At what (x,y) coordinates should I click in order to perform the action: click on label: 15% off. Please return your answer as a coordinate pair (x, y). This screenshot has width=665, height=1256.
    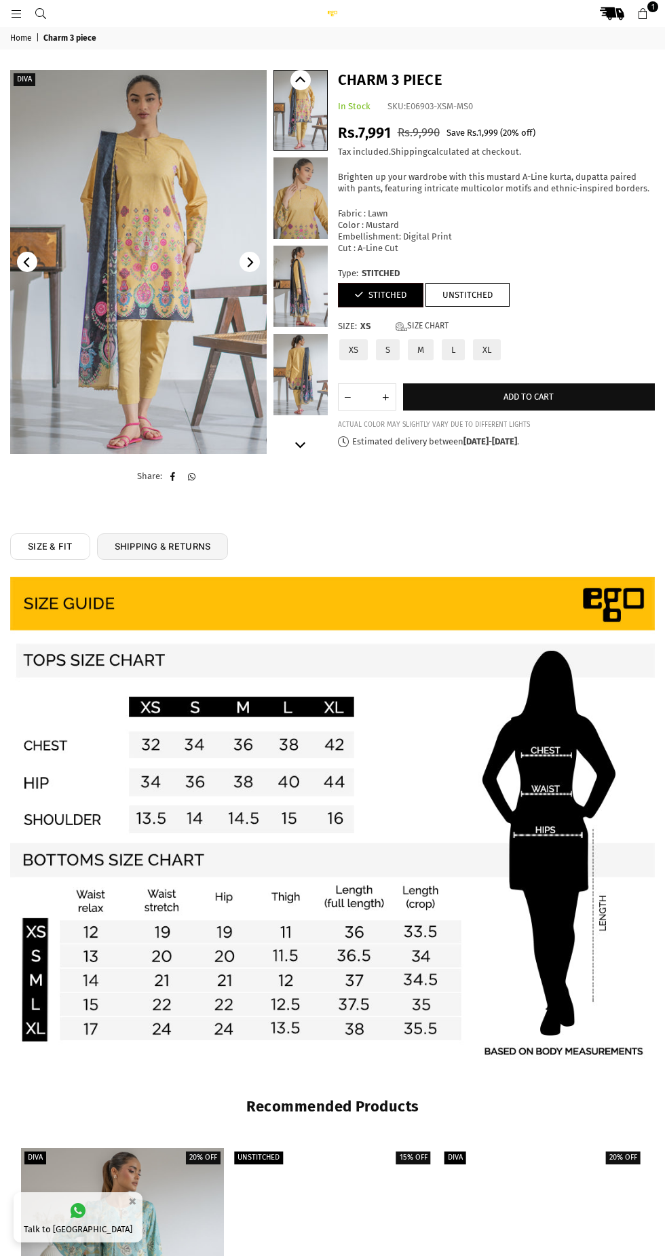
    Looking at the image, I should click on (413, 1158).